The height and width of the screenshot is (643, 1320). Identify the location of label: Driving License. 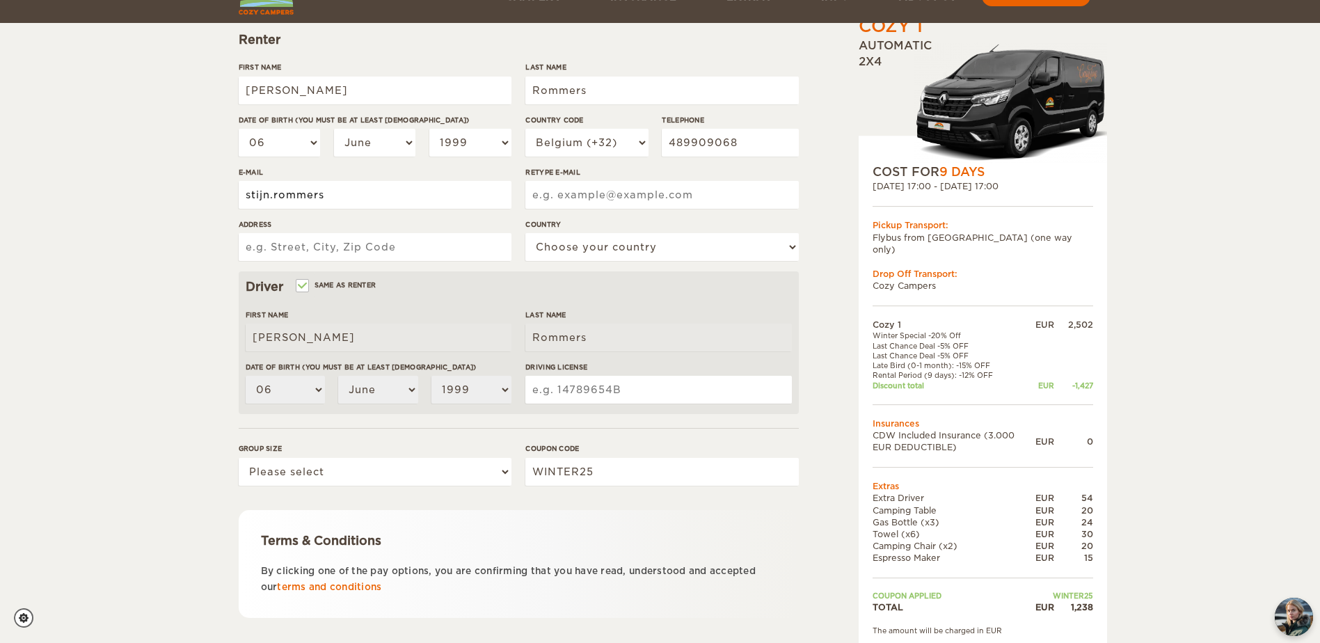
(658, 367).